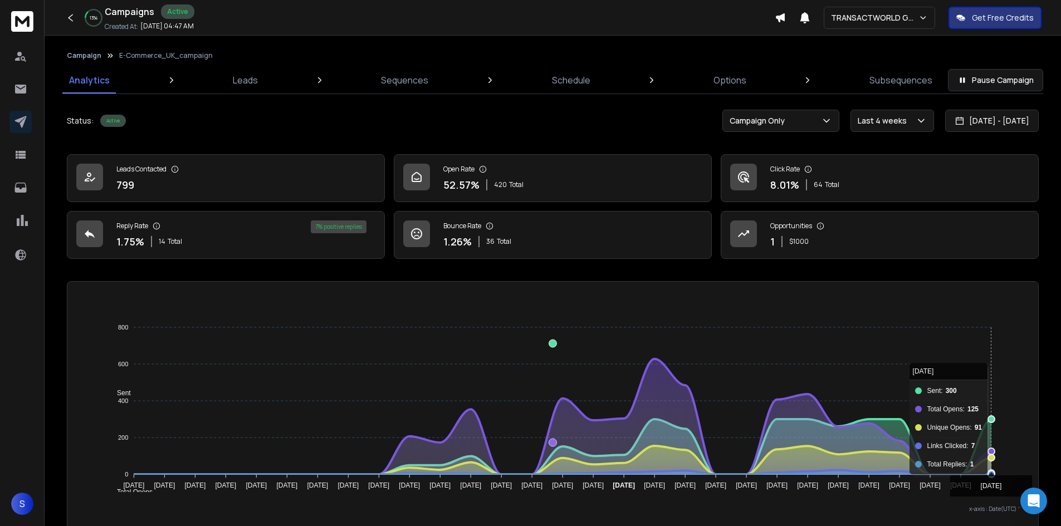 Image resolution: width=1061 pixels, height=526 pixels. What do you see at coordinates (901, 80) in the screenshot?
I see `p: Subsequences` at bounding box center [901, 80].